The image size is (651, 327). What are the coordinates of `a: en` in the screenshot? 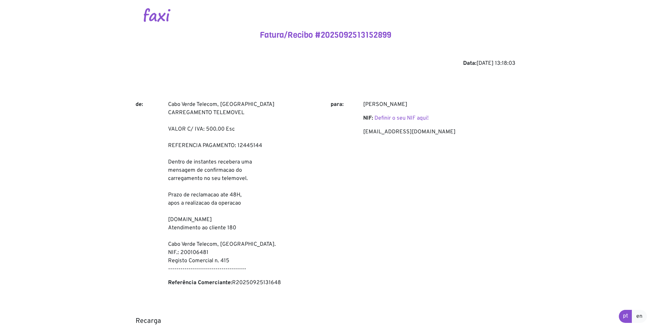 It's located at (640, 316).